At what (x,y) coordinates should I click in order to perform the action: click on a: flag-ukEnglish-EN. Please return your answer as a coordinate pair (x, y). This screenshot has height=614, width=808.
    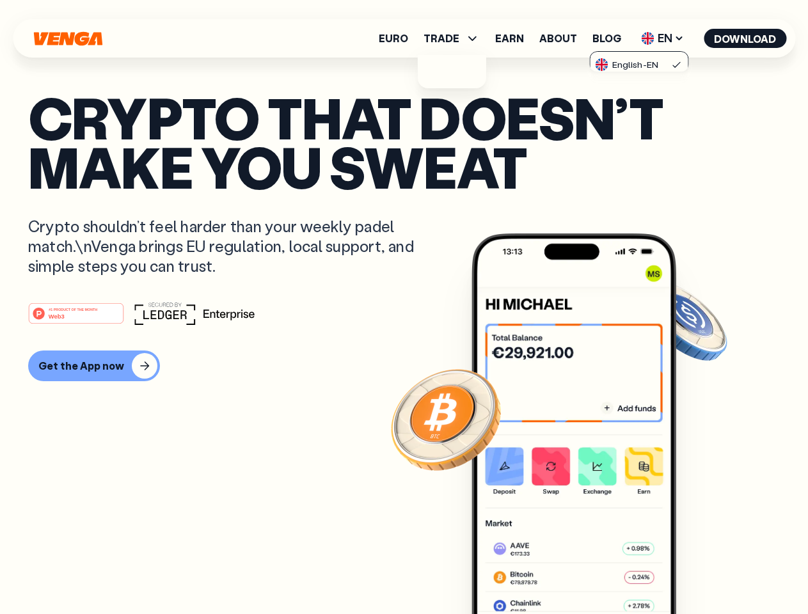
    Looking at the image, I should click on (639, 64).